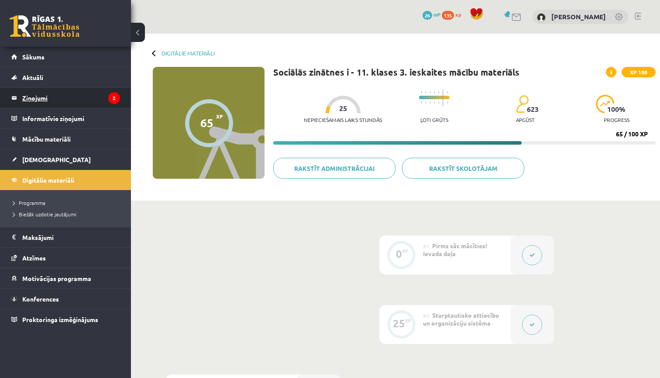 The height and width of the screenshot is (378, 660). Describe the element at coordinates (45, 26) in the screenshot. I see `a: Rīgas 1. Tālmācības vidusskola` at that location.